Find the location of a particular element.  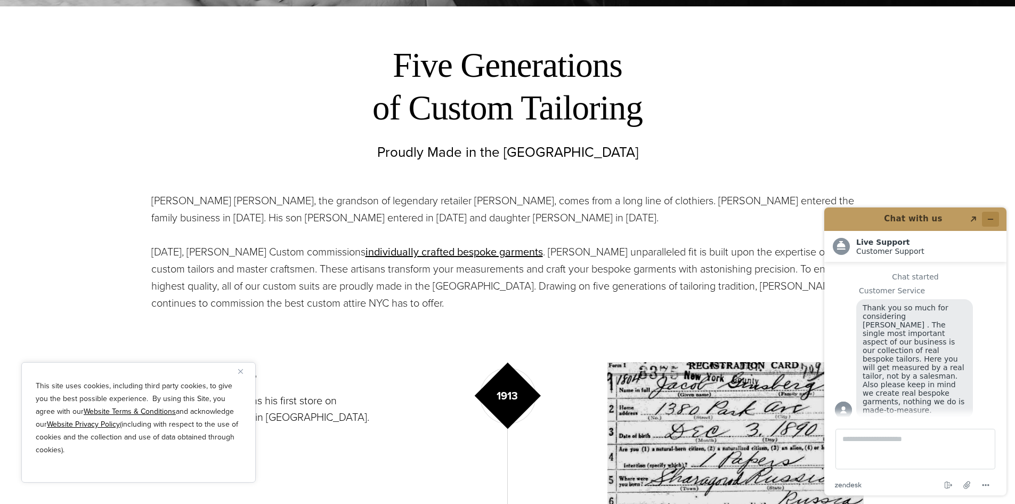

div: Customer Service is located at coordinates (111, 92).